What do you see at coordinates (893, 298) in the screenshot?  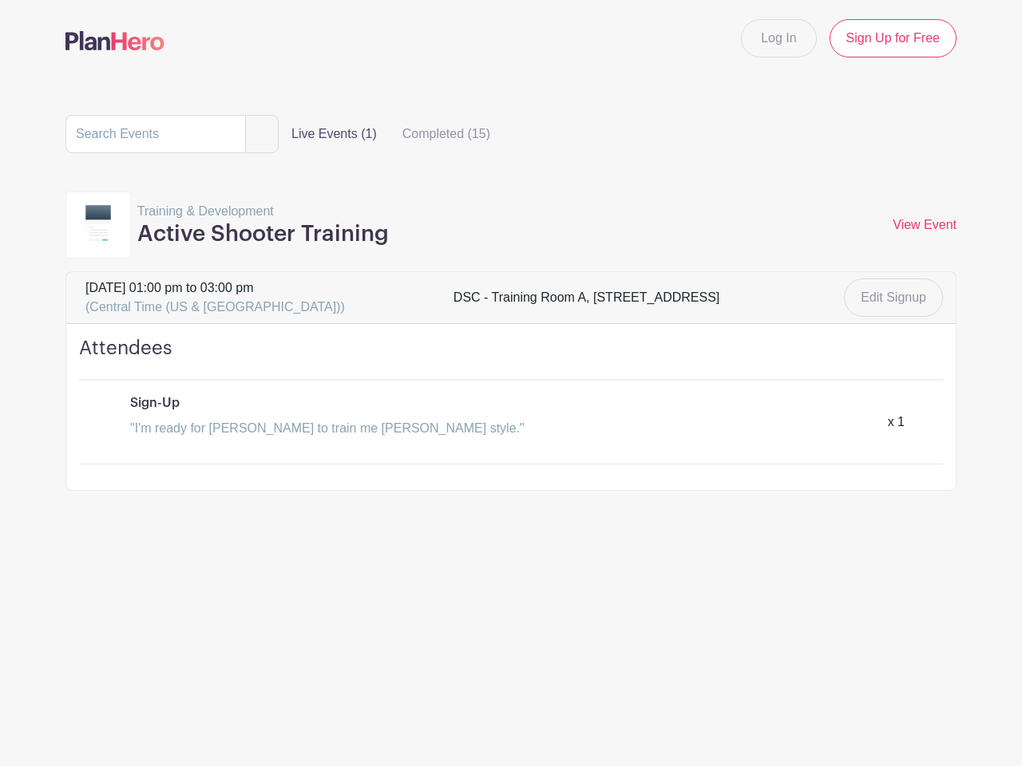 I see `a: Edit Signup` at bounding box center [893, 298].